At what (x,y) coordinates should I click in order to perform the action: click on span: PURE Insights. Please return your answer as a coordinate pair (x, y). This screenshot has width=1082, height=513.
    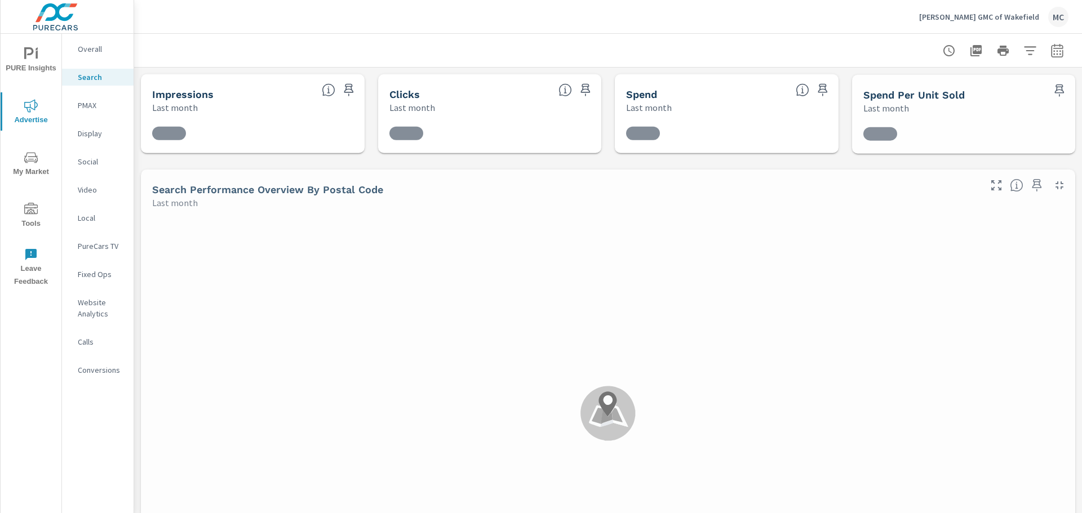
    Looking at the image, I should click on (31, 61).